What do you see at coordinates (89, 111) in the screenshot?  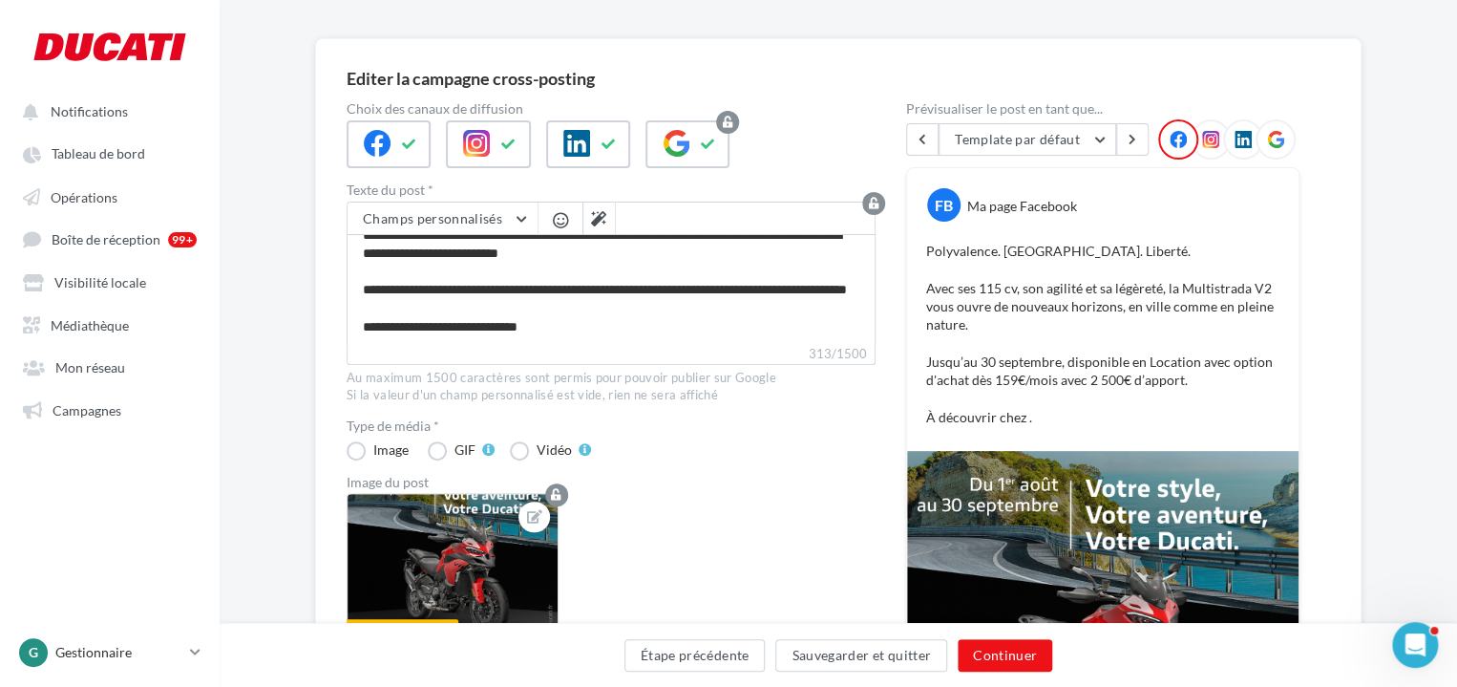 I see `span: Notifications` at bounding box center [89, 111].